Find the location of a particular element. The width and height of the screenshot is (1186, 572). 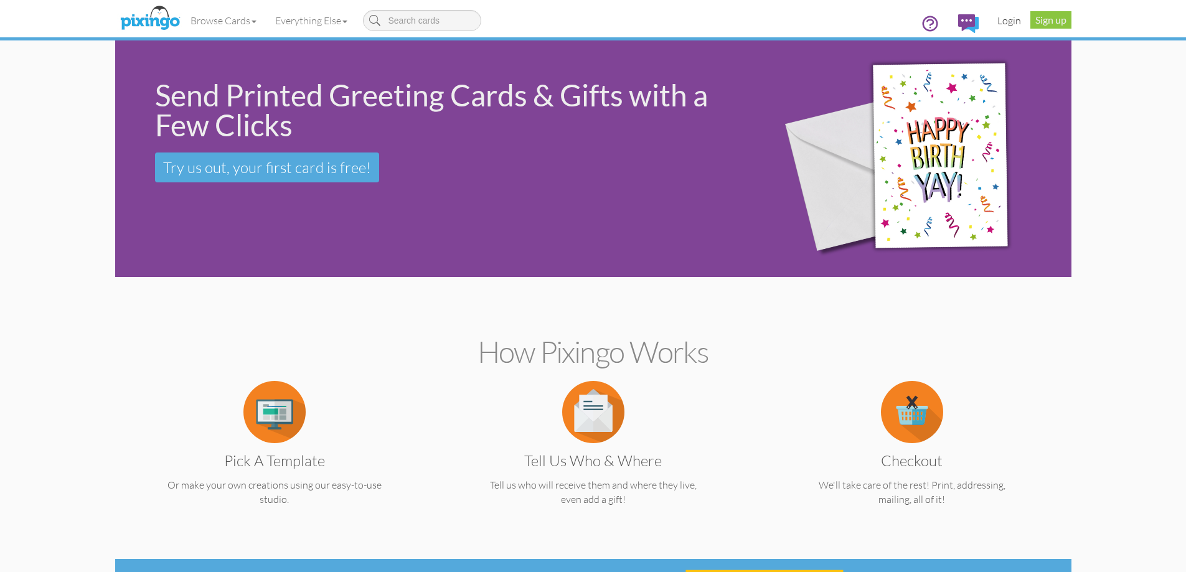

p: We'll take care of the rest! Print, addressing, mailing, all of it! is located at coordinates (912, 493).